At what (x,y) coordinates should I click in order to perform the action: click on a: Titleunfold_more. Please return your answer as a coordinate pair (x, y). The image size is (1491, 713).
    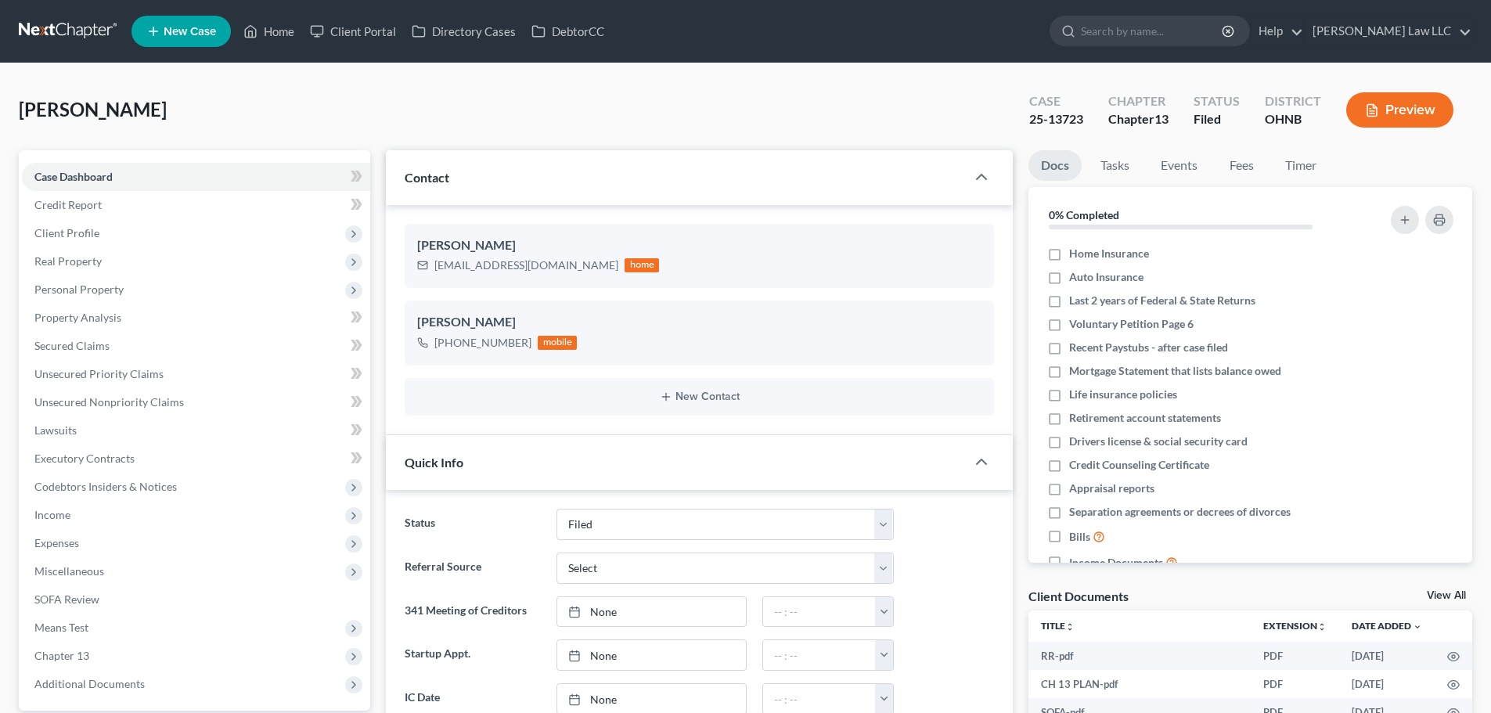
    Looking at the image, I should click on (1057, 625).